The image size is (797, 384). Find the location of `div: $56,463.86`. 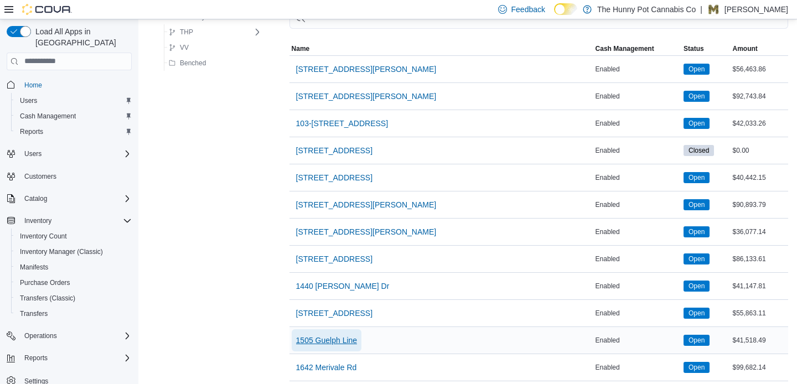

div: $56,463.86 is located at coordinates (759, 69).